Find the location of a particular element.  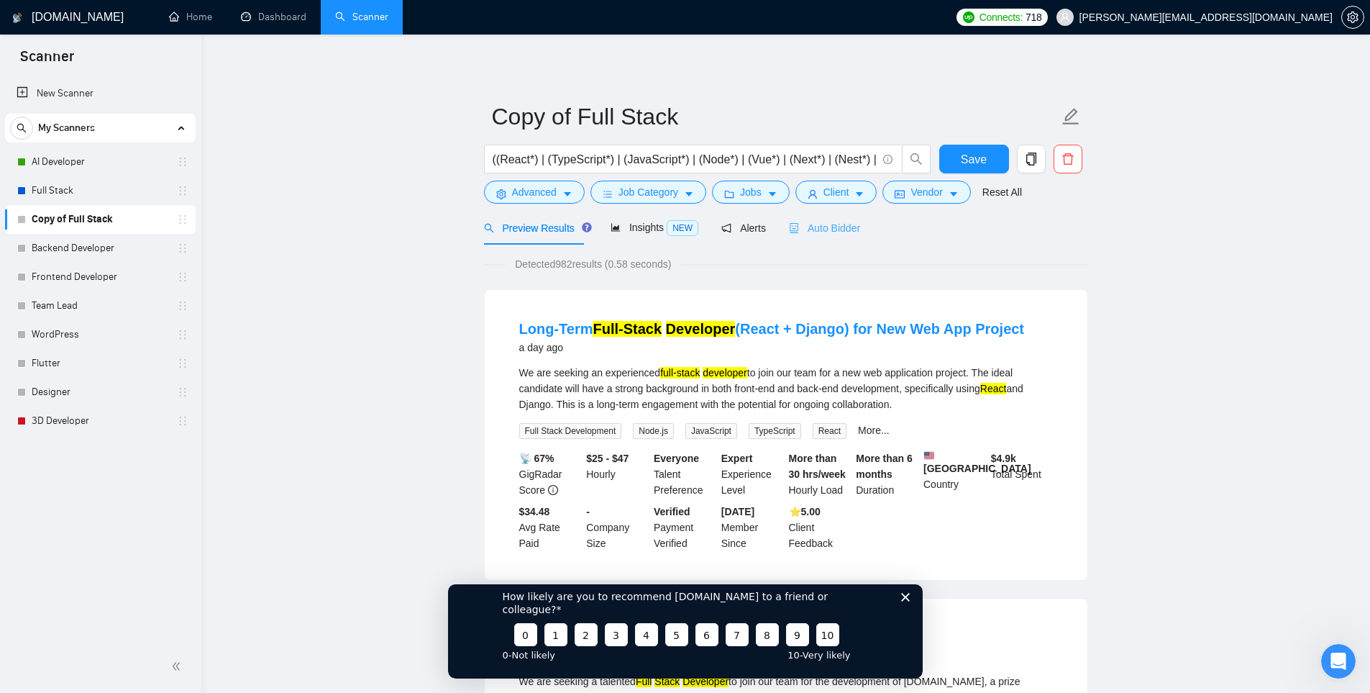

span: Insights is located at coordinates (655, 227).